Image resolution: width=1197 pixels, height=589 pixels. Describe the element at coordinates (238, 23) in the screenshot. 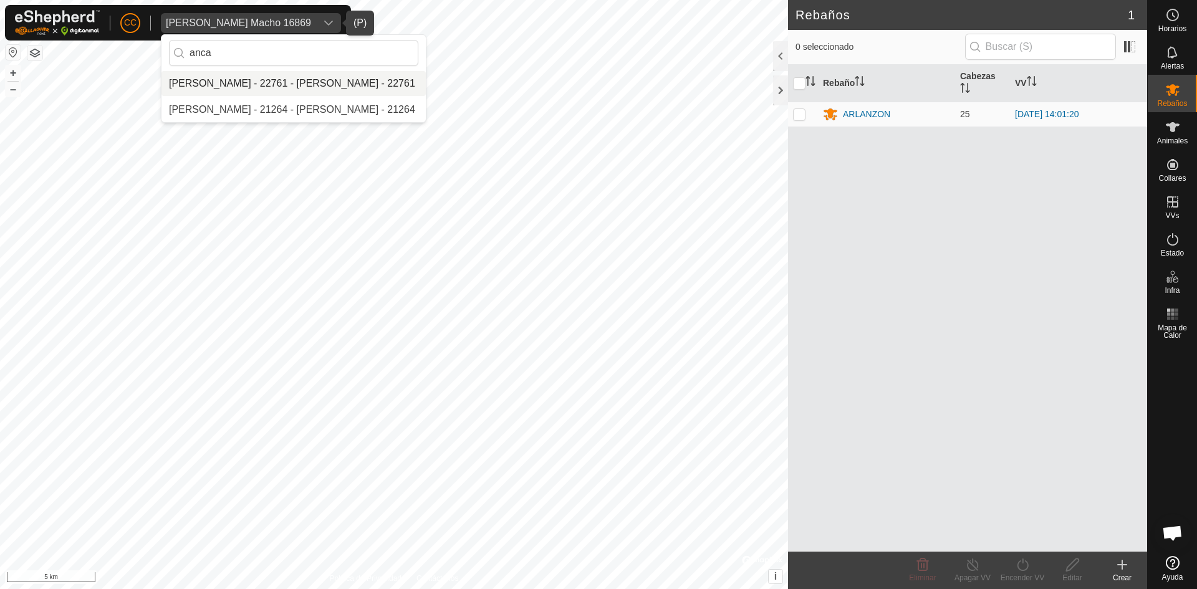

I see `span: Antonio David Diaz Macho 16869` at that location.